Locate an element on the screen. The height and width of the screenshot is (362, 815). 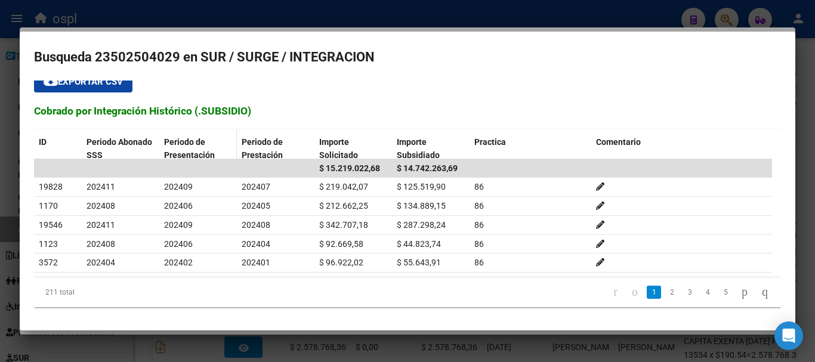
li: page 3 is located at coordinates (689, 292).